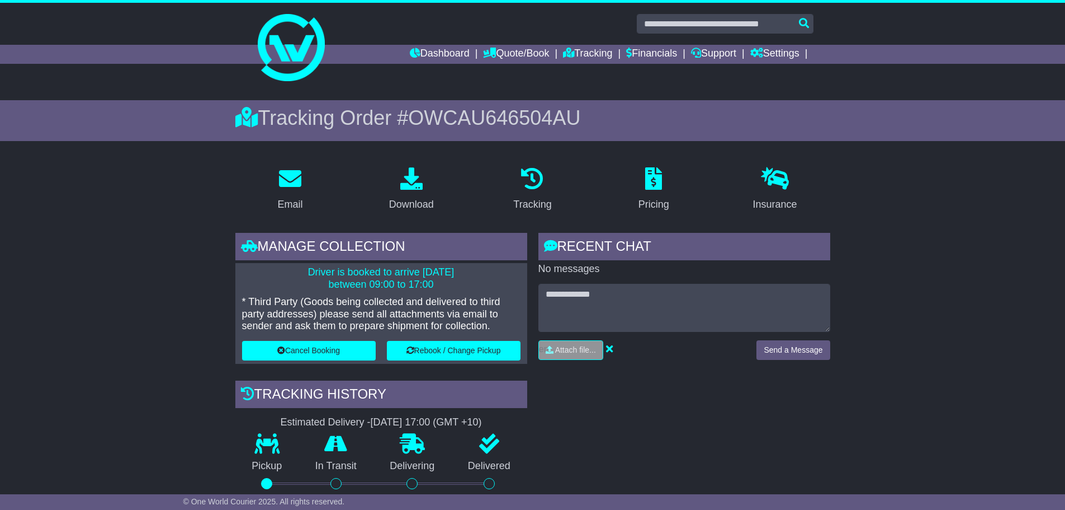 The image size is (1065, 510). What do you see at coordinates (533, 117) in the screenshot?
I see `div: Tracking Order #` at bounding box center [533, 117].